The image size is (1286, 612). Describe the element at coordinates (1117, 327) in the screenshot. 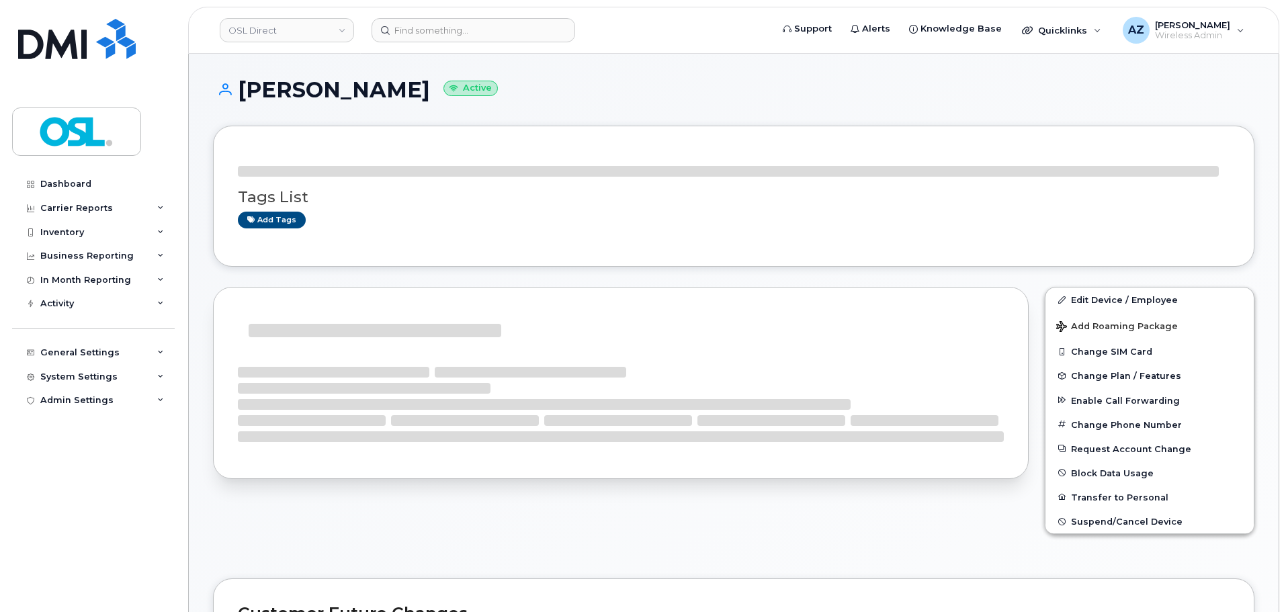

I see `span: Add Roaming Package` at that location.